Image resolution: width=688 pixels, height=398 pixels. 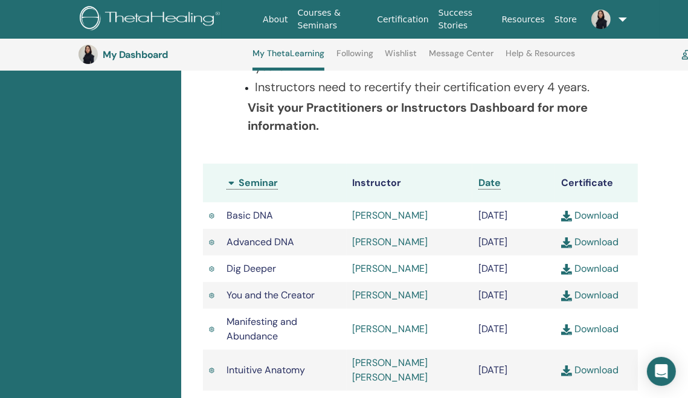 What do you see at coordinates (428, 87) in the screenshot?
I see `p: Instructors need to recertify their certification every 4 years.` at bounding box center [428, 87].